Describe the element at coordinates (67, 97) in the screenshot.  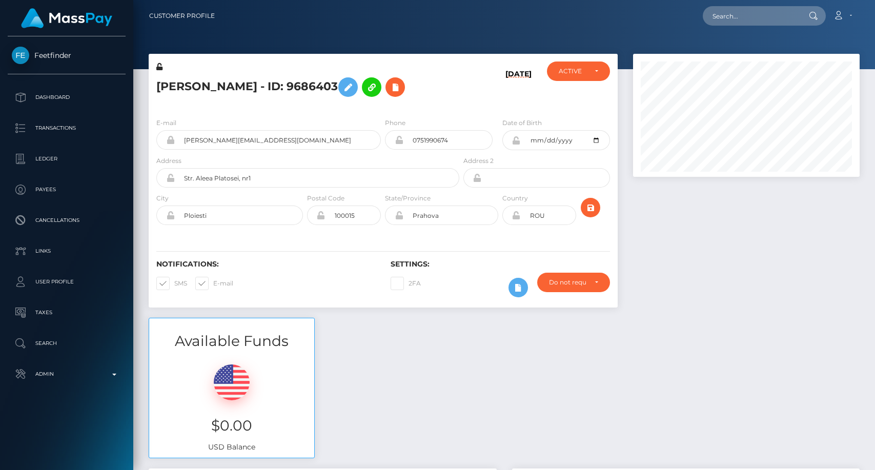
I see `a: Dashboard` at that location.